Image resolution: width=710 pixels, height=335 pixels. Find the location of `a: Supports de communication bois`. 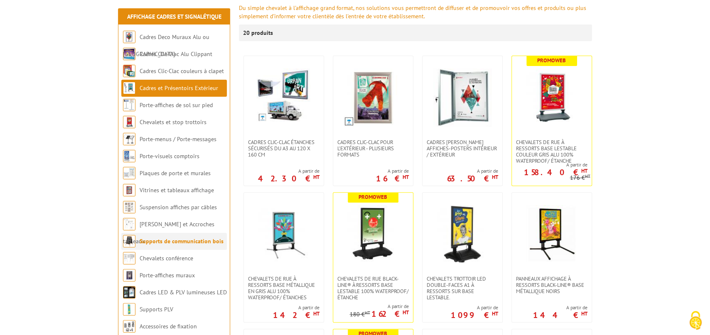

a: Supports de communication bois is located at coordinates (182, 241).